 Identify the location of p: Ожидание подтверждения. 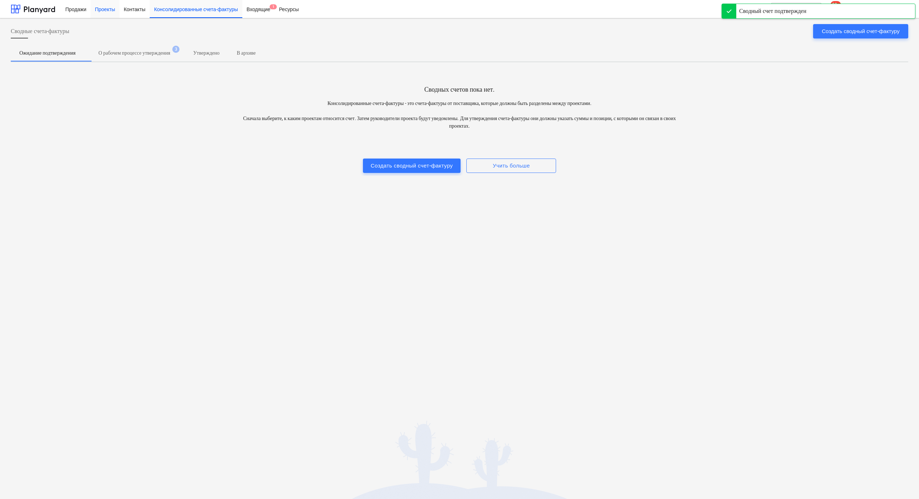
(47, 53).